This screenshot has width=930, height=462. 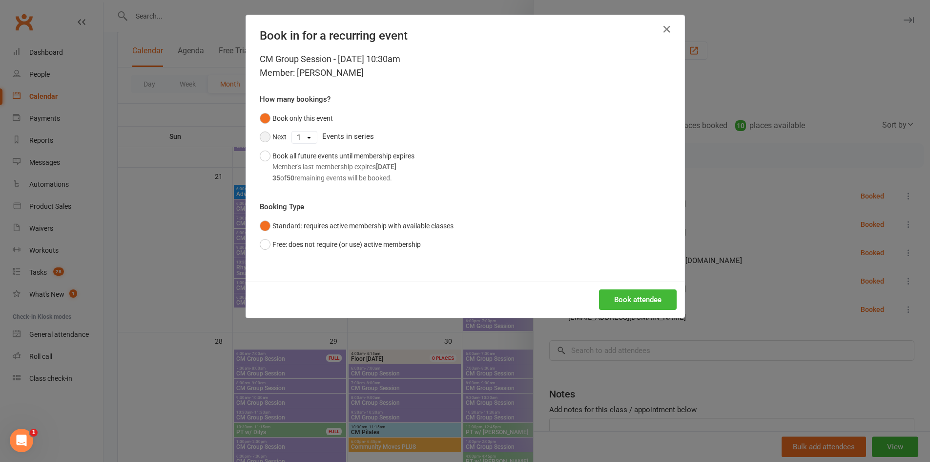 I want to click on label: Booking Type, so click(x=282, y=207).